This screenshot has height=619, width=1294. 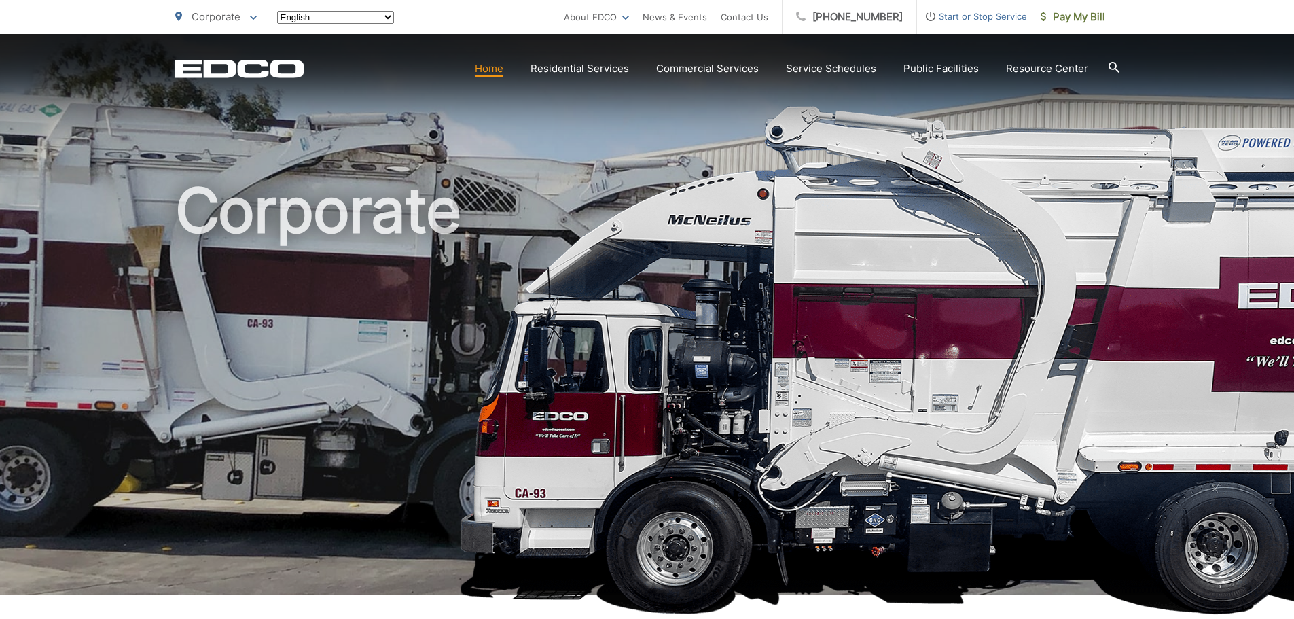 What do you see at coordinates (1047, 69) in the screenshot?
I see `a: Resource Center` at bounding box center [1047, 69].